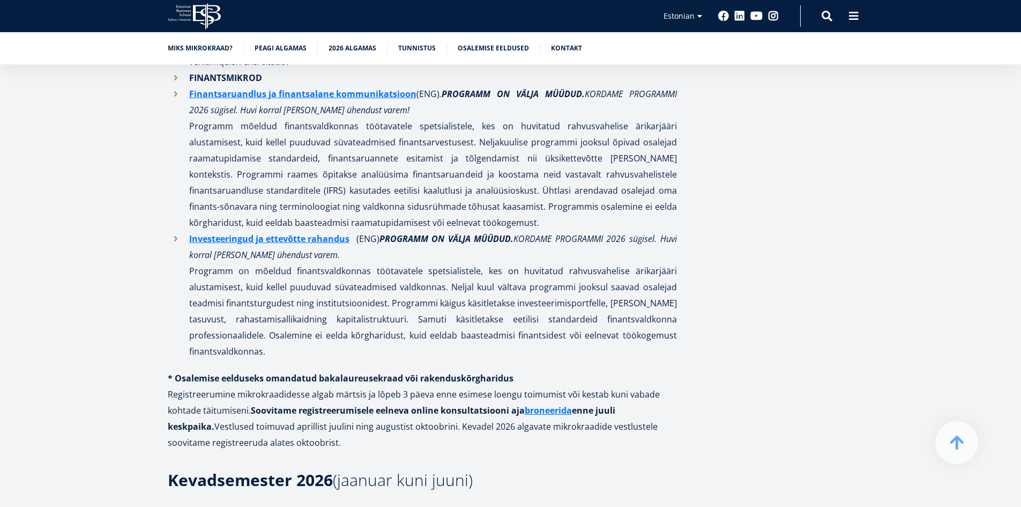 This screenshot has height=507, width=1021. What do you see at coordinates (352, 48) in the screenshot?
I see `a: 2026 algamas` at bounding box center [352, 48].